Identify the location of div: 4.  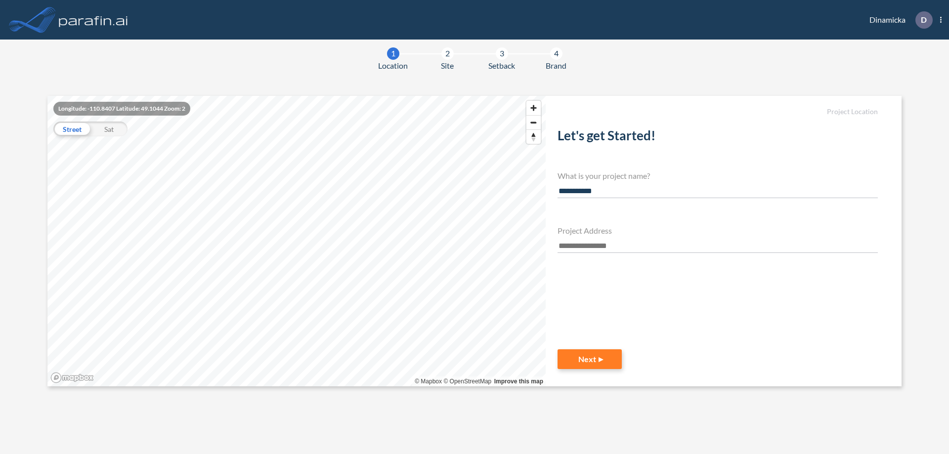
(556, 53).